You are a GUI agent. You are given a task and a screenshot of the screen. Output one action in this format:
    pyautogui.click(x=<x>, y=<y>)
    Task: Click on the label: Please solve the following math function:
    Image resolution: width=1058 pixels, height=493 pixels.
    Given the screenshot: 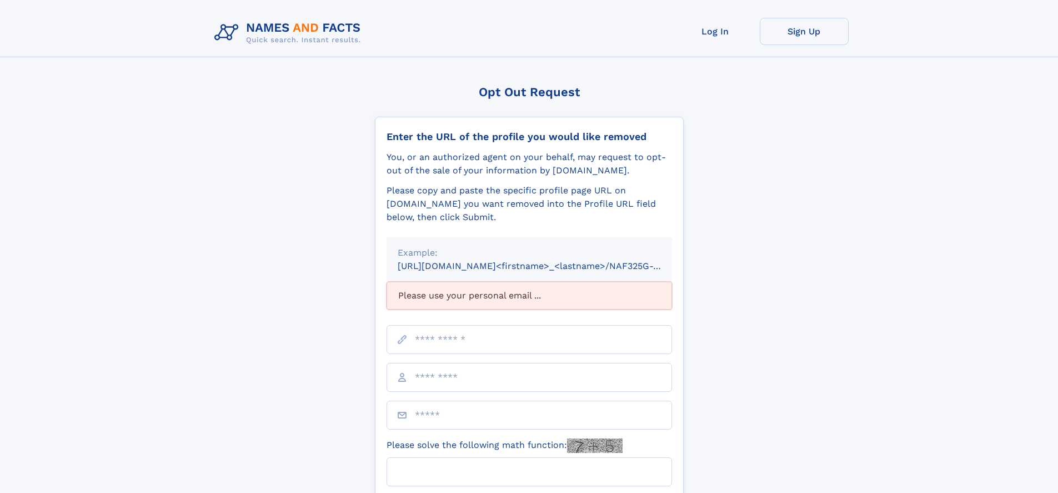 What is the action you would take?
    pyautogui.click(x=504, y=445)
    